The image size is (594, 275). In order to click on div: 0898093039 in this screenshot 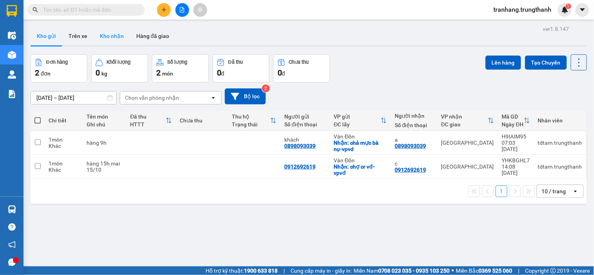, I will do `click(300, 146)`.